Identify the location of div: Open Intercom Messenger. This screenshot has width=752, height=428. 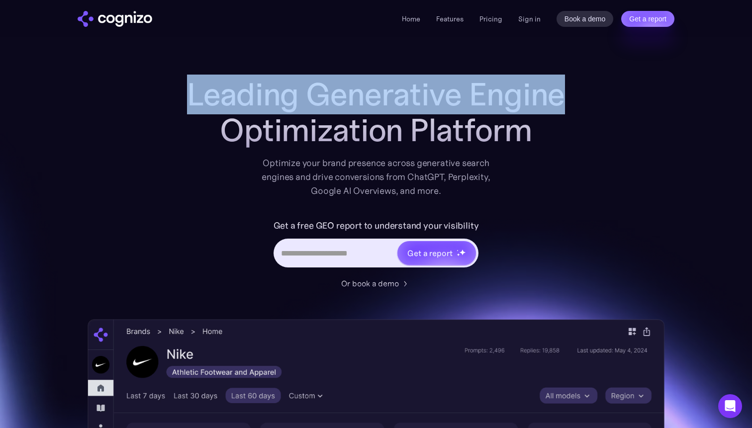
(730, 406).